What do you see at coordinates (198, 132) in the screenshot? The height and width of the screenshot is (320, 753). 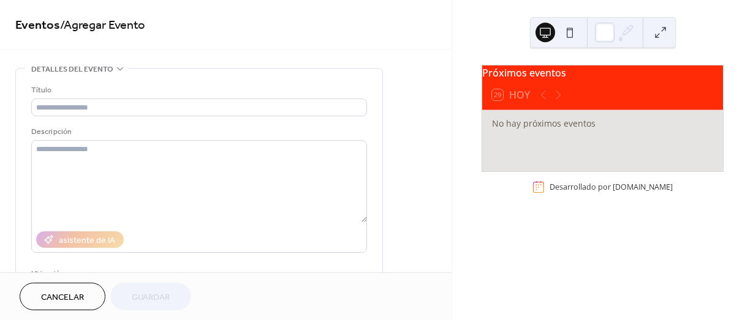 I see `div: Descripción` at bounding box center [198, 132].